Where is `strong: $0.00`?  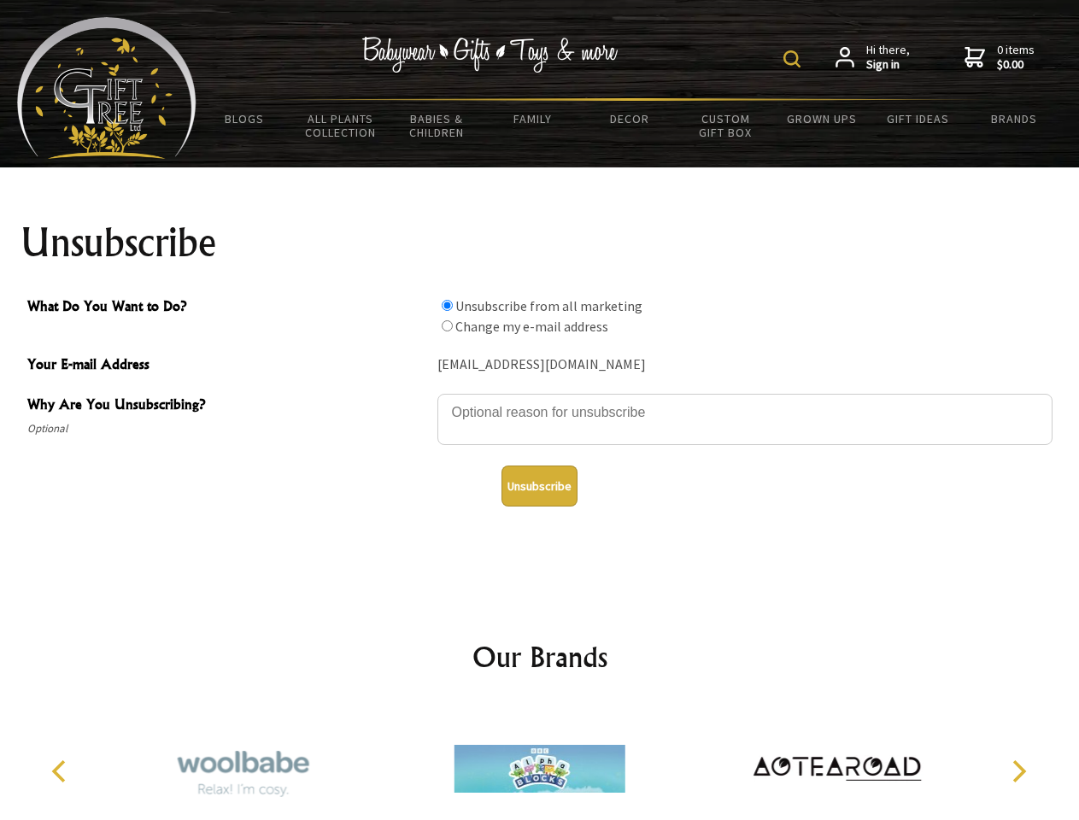
strong: $0.00 is located at coordinates (1016, 65).